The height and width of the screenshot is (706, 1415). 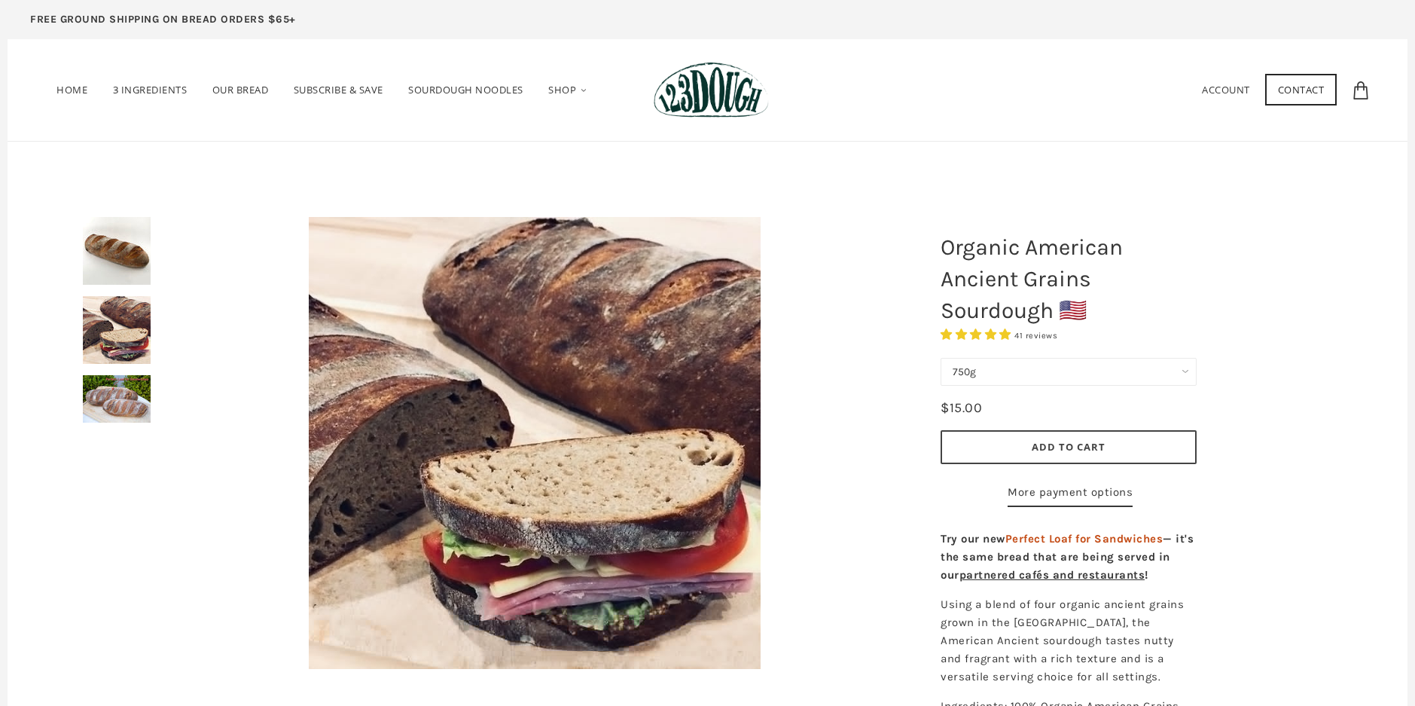 What do you see at coordinates (163, 23) in the screenshot?
I see `a: FREE GROUND SHIPPING ON BREAD ORDERS $65+` at bounding box center [163, 23].